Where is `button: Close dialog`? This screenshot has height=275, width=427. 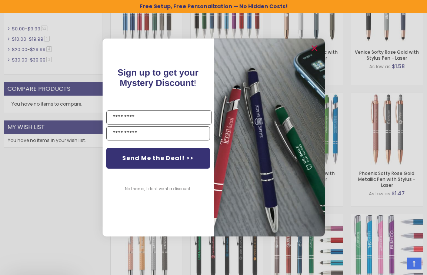 button: Close dialog is located at coordinates (314, 48).